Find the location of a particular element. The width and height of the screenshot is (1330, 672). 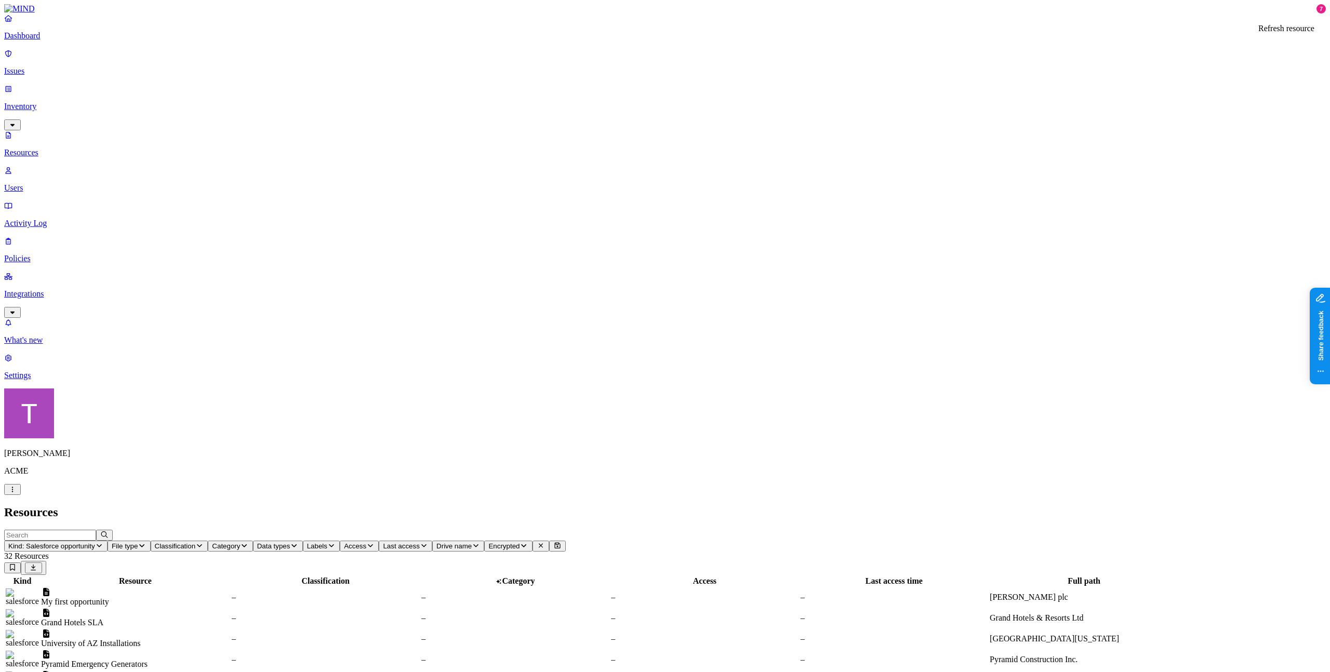

p: Dashboard is located at coordinates (665, 36).